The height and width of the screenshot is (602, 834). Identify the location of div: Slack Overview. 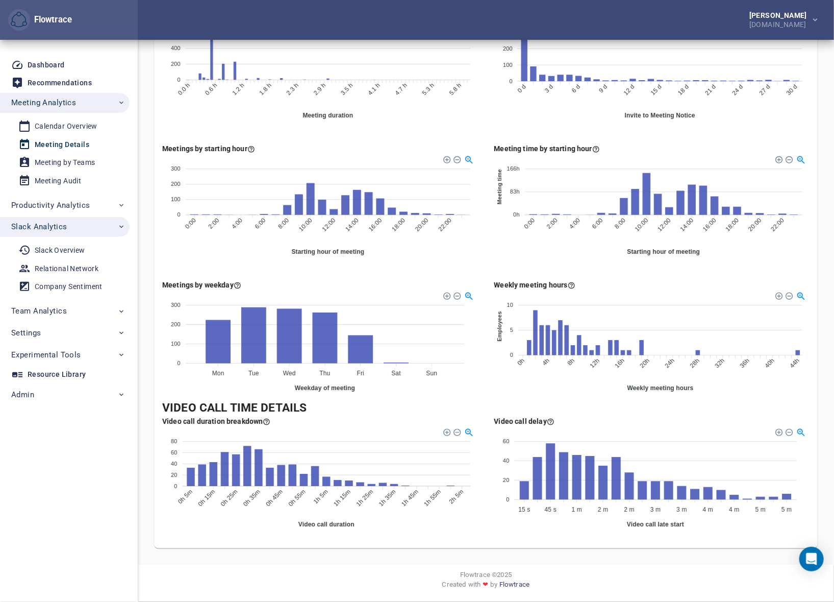
(60, 250).